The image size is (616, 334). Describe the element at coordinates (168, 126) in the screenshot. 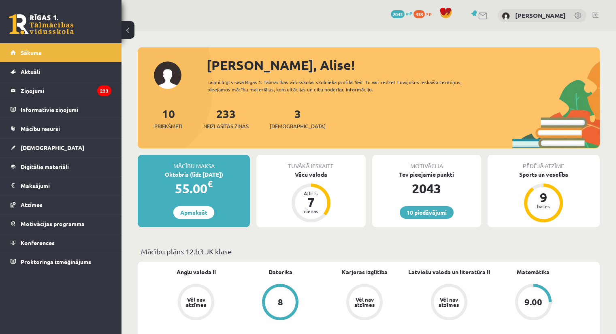

I see `span: Priekšmeti` at that location.